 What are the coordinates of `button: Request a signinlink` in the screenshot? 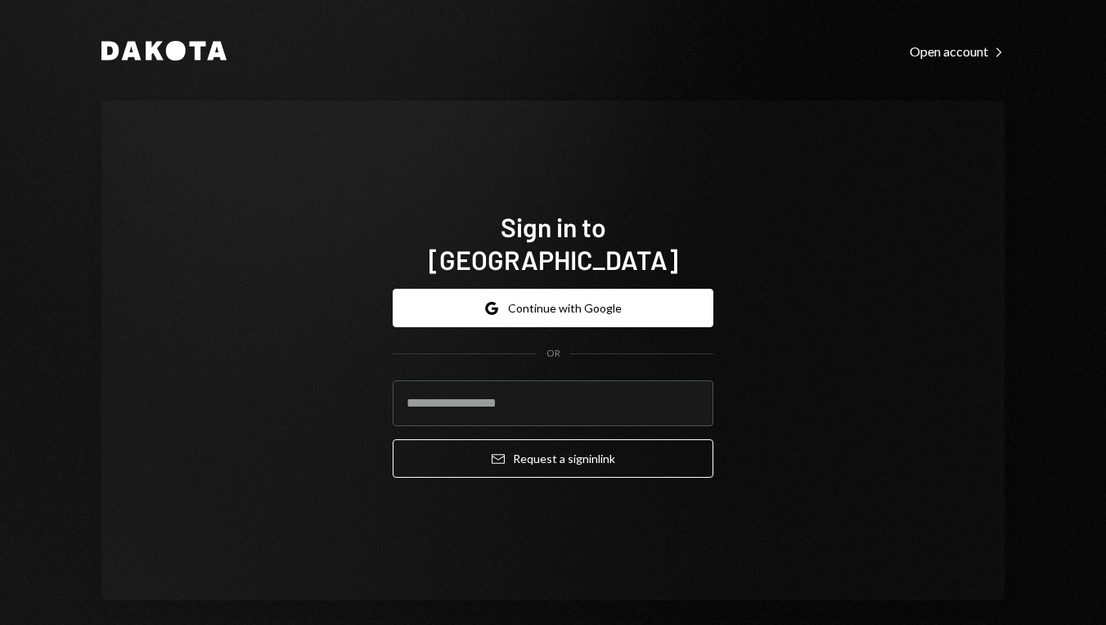 It's located at (553, 458).